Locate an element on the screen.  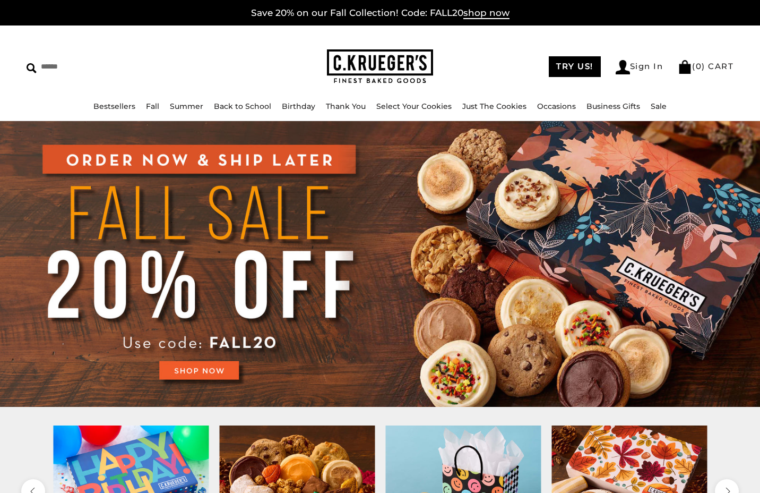
a: Occasions is located at coordinates (556, 106).